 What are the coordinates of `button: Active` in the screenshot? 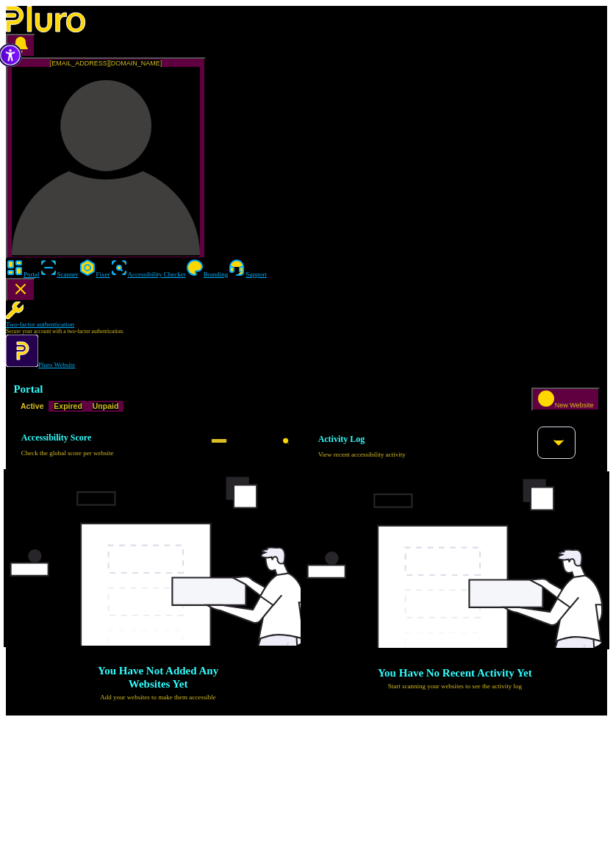 It's located at (32, 407).